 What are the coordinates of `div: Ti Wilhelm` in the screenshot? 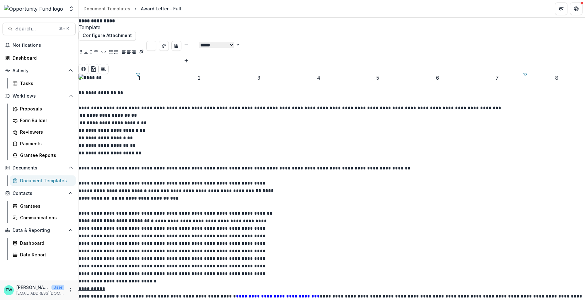 It's located at (9, 290).